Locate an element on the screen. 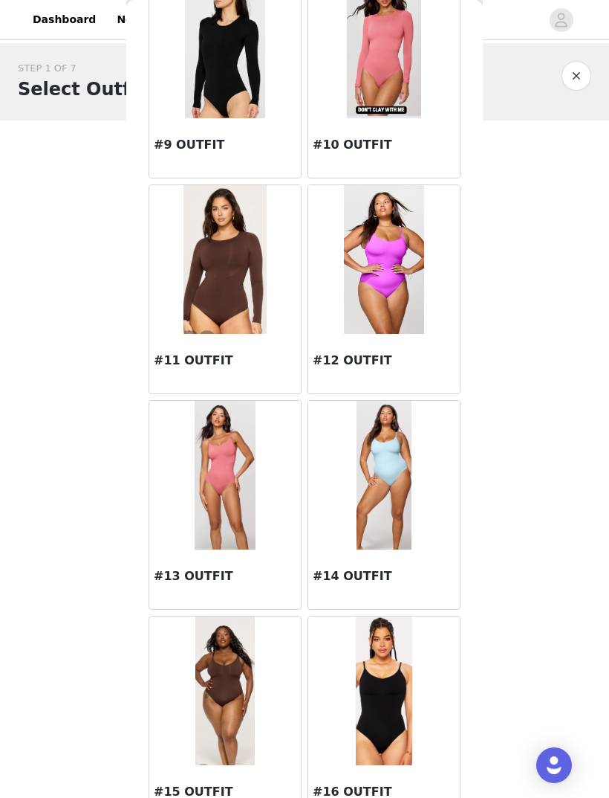 Image resolution: width=609 pixels, height=798 pixels. a: Networks is located at coordinates (144, 19).